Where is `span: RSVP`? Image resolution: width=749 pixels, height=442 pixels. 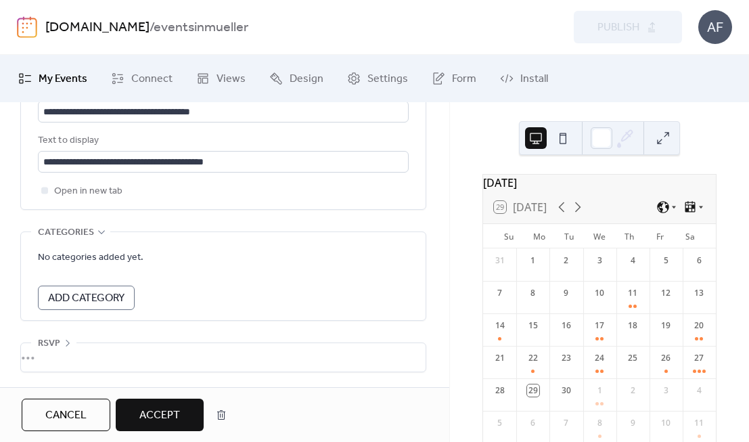
span: RSVP is located at coordinates (49, 344).